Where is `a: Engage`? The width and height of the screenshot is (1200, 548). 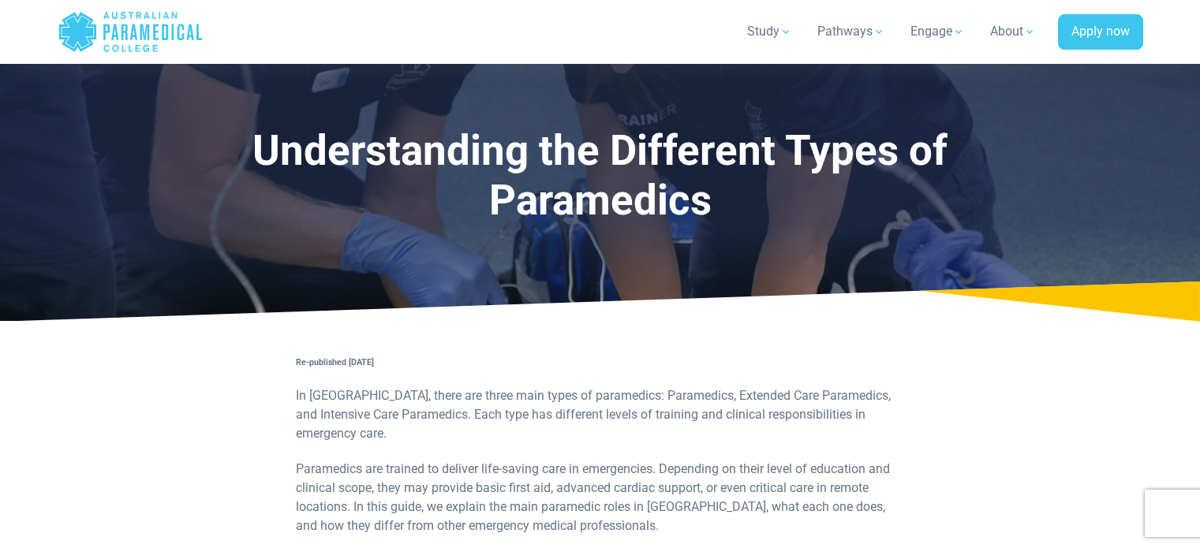 a: Engage is located at coordinates (937, 32).